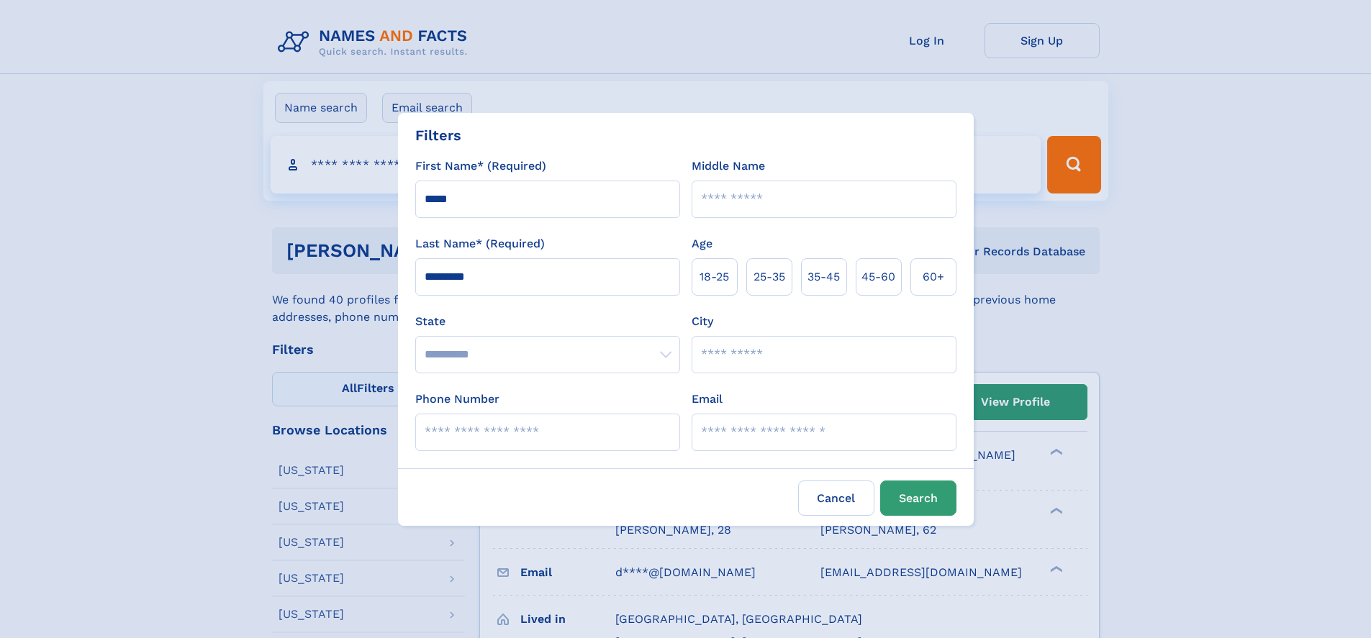  What do you see at coordinates (702, 244) in the screenshot?
I see `label: Age` at bounding box center [702, 244].